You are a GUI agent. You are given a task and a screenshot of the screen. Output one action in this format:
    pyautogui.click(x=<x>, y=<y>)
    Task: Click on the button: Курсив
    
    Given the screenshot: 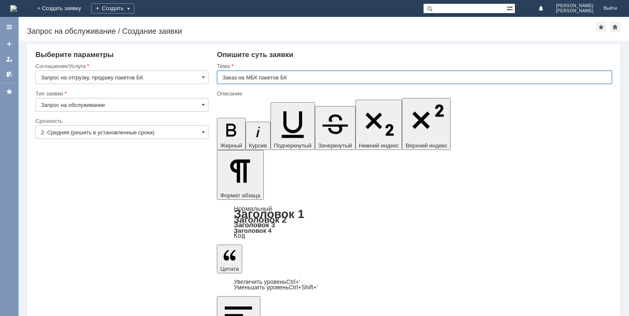 What is the action you would take?
    pyautogui.click(x=258, y=136)
    